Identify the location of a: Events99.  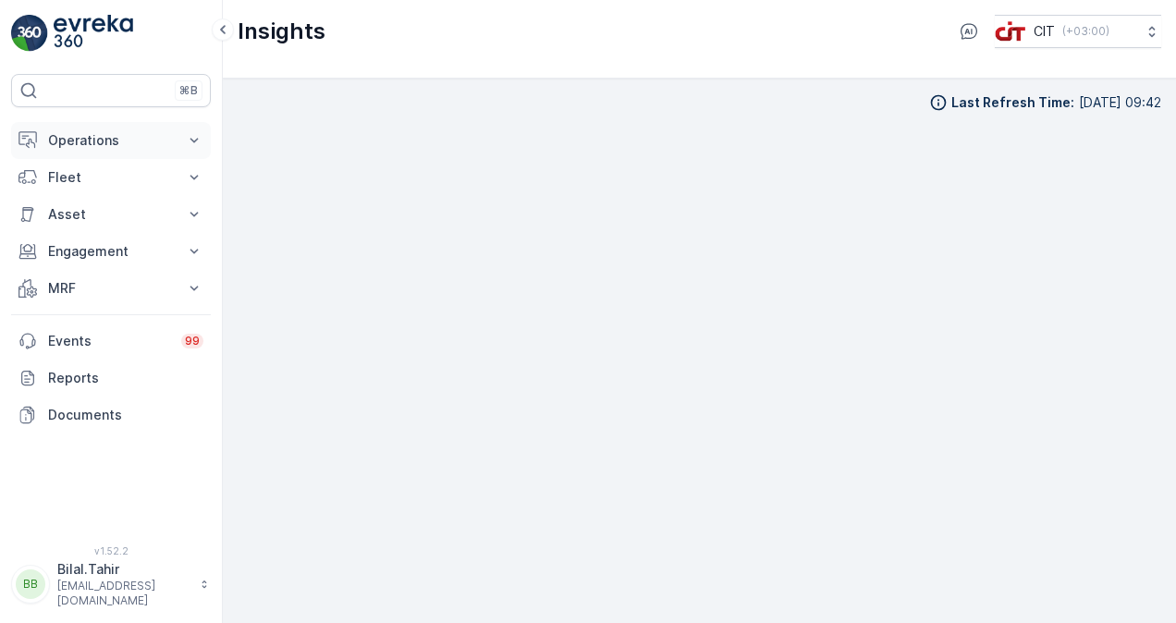
(111, 341).